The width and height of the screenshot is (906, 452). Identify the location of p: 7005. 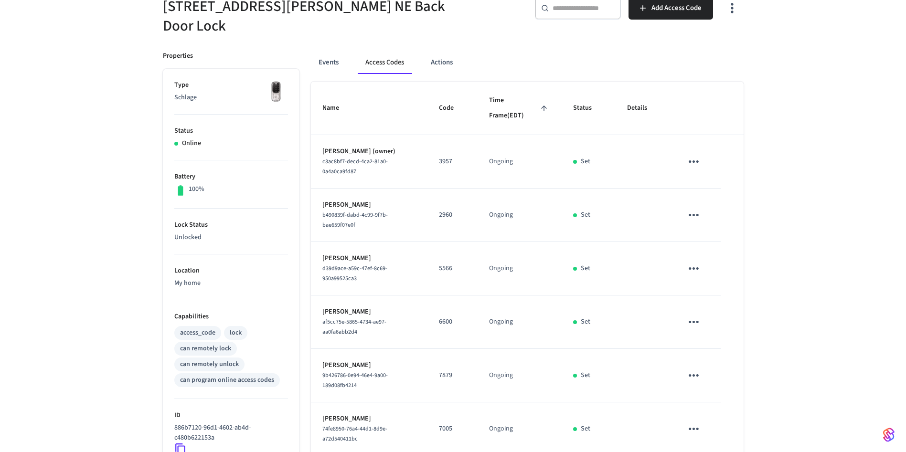
(452, 429).